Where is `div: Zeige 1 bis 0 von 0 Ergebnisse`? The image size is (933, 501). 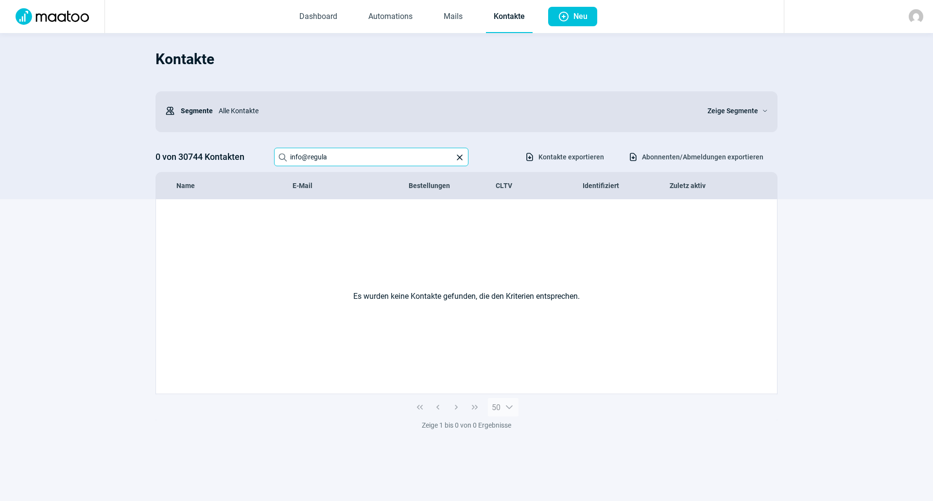
div: Zeige 1 bis 0 von 0 Ergebnisse is located at coordinates (466, 425).